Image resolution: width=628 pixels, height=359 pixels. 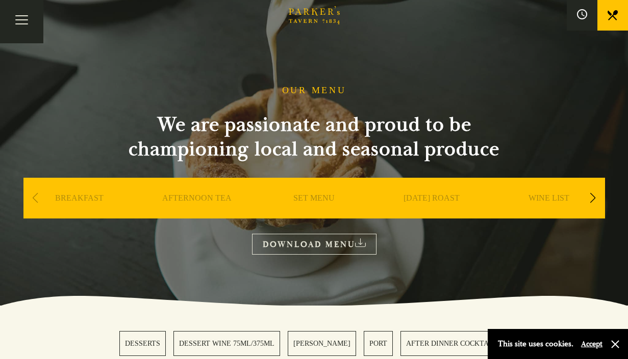 I want to click on h2: We are passionate and proud to be championing local and seasonal produce, so click(x=314, y=137).